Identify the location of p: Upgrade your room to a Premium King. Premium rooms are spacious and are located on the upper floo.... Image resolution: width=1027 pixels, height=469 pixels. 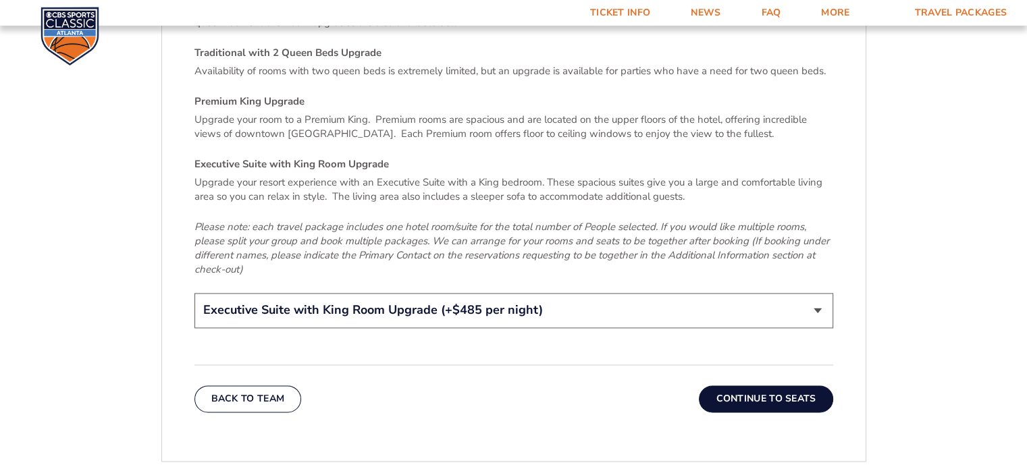
(514, 127).